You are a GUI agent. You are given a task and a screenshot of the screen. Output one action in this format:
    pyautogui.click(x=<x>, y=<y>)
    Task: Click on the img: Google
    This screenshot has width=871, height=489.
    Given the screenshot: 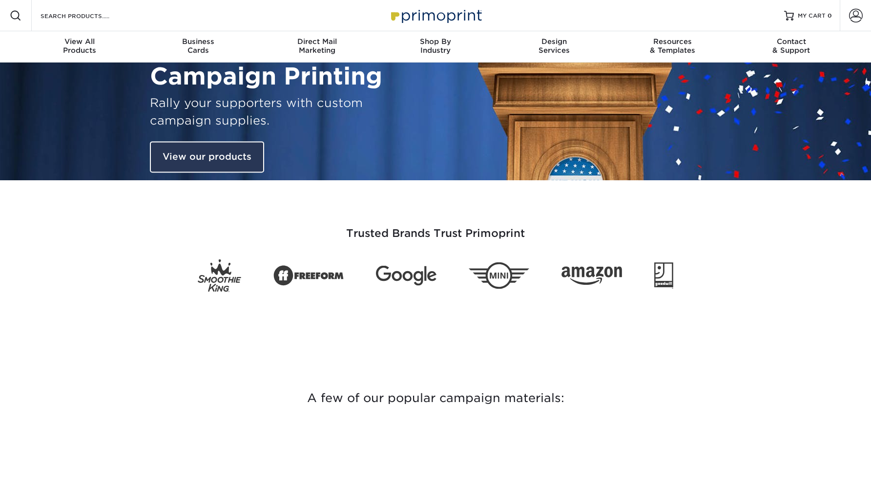 What is the action you would take?
    pyautogui.click(x=406, y=275)
    